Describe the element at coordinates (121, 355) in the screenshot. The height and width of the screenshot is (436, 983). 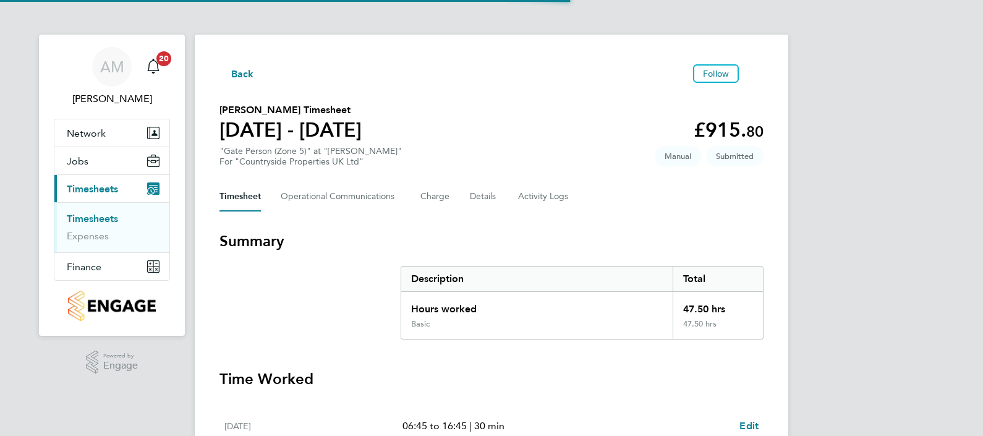
I see `span: Powered by` at that location.